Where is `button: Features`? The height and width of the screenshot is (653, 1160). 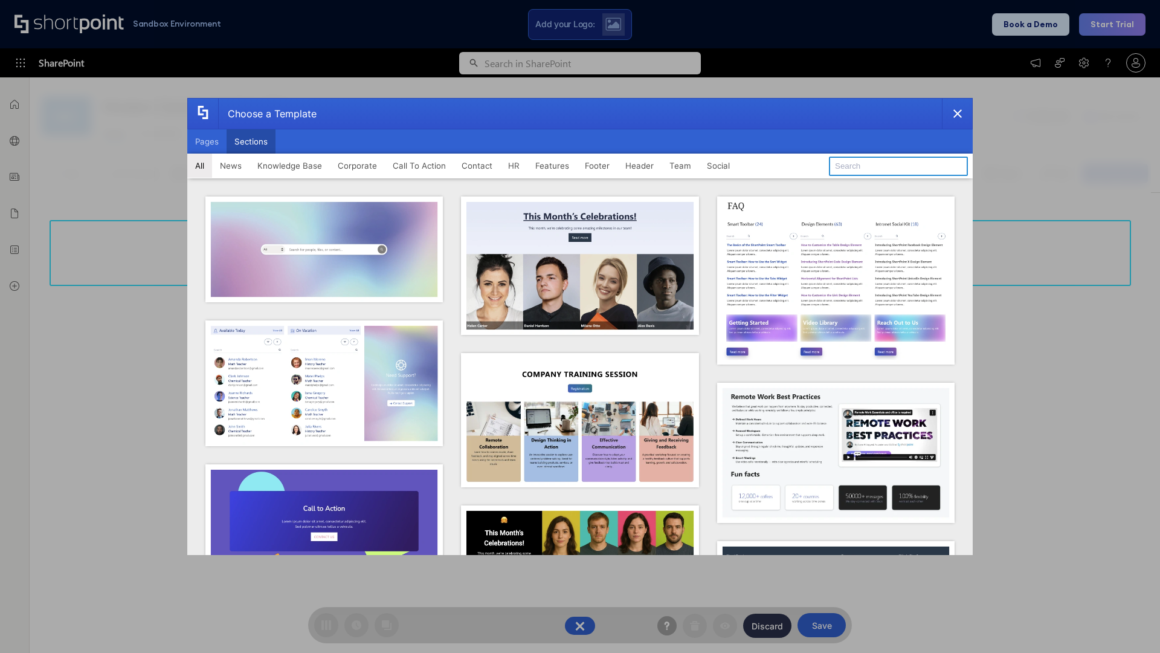 button: Features is located at coordinates (552, 166).